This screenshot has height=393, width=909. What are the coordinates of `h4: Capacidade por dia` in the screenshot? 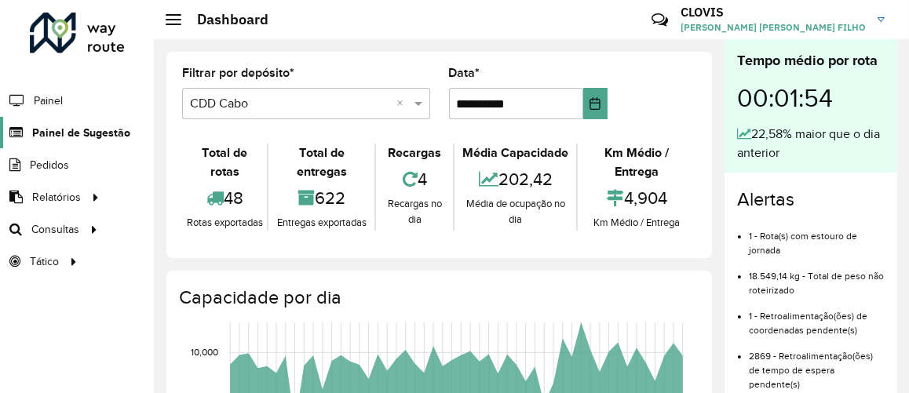 It's located at (437, 297).